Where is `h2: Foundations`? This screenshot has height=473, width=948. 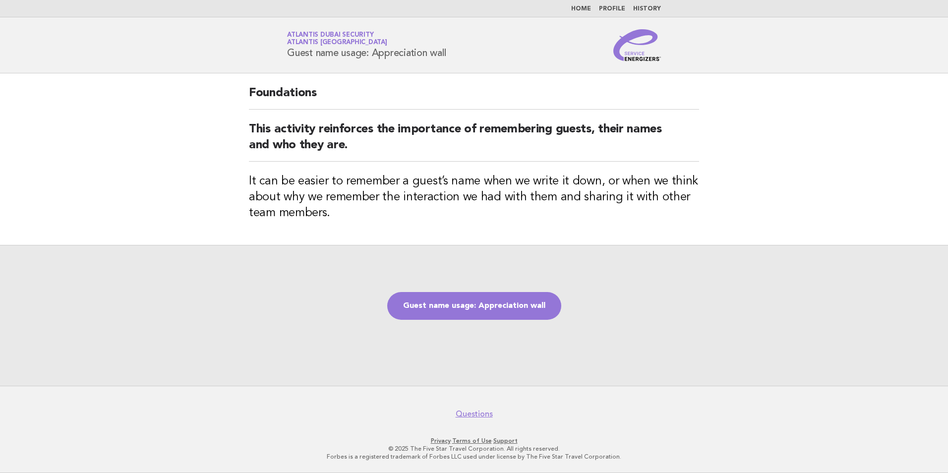 h2: Foundations is located at coordinates (474, 97).